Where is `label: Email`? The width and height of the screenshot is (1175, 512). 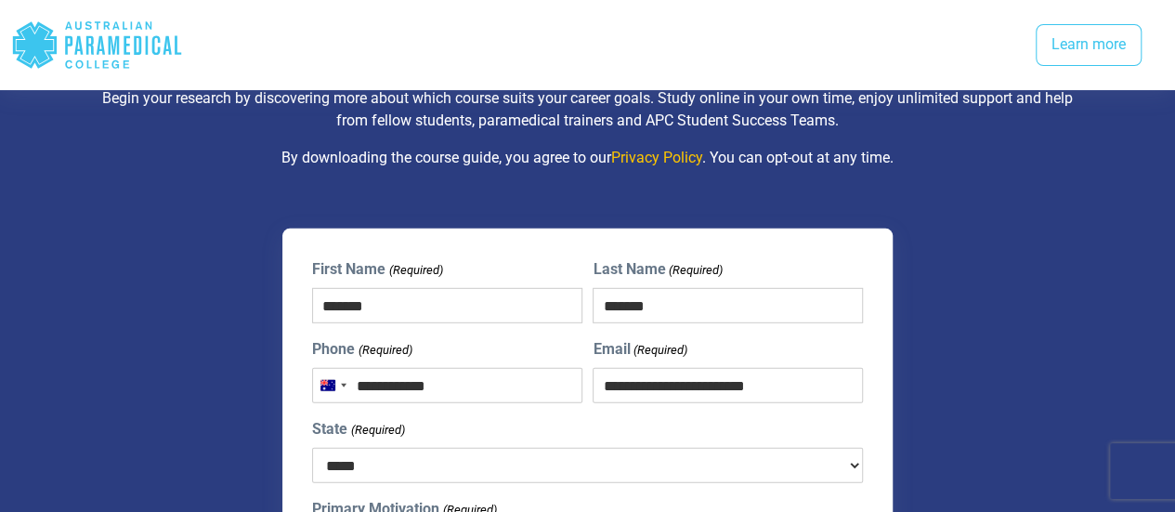
label: Email is located at coordinates (639, 349).